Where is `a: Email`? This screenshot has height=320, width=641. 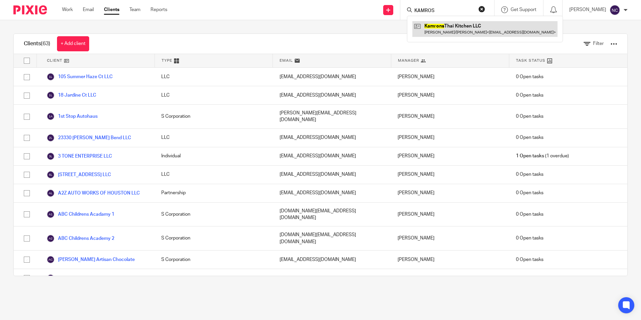
a: Email is located at coordinates (88, 10).